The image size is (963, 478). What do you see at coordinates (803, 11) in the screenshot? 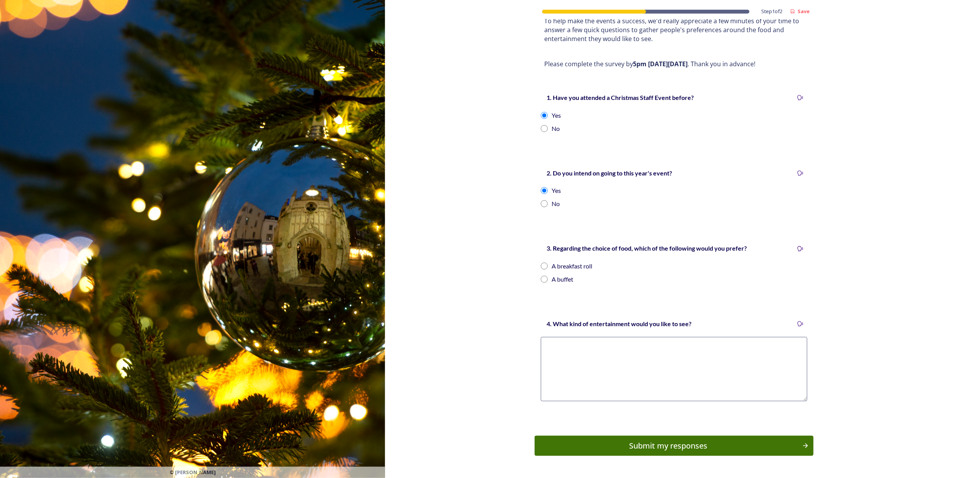
I see `strong: Save` at bounding box center [803, 11].